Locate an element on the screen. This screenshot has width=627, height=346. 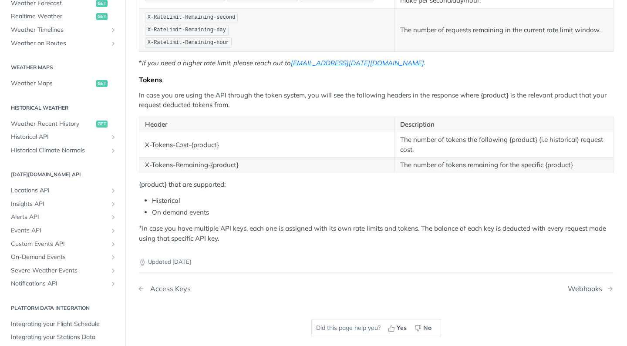
span: Alerts API is located at coordinates (59, 217).